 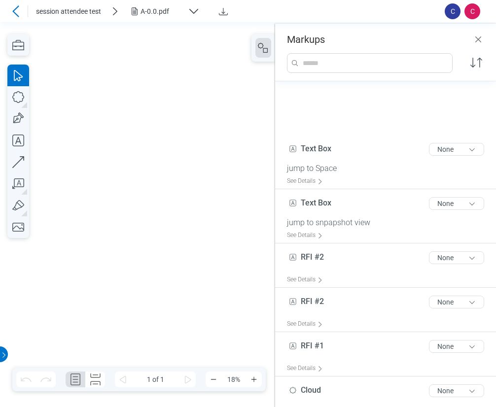 What do you see at coordinates (389, 223) in the screenshot?
I see `div: jump to snpapshot view` at bounding box center [389, 223].